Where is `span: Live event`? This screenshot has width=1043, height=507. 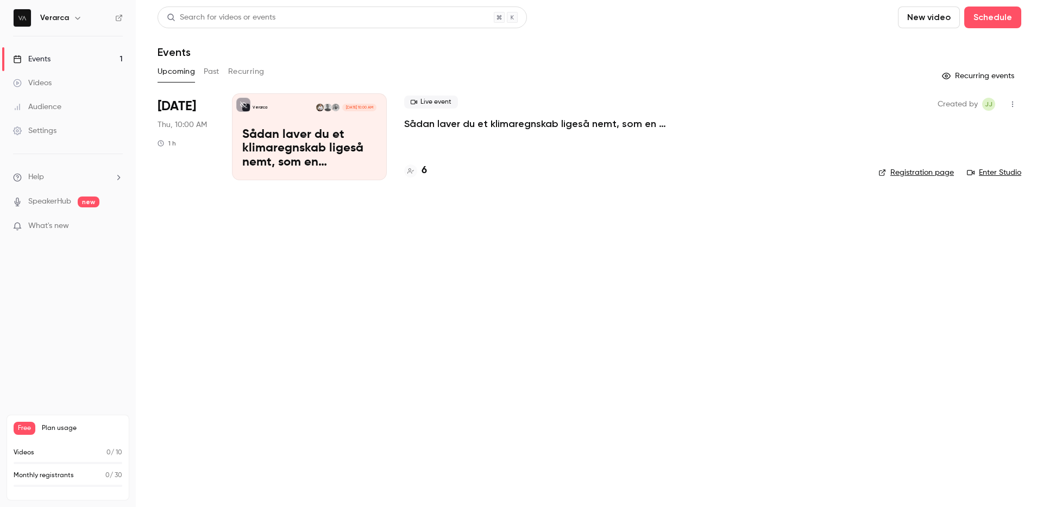 span: Live event is located at coordinates (431, 102).